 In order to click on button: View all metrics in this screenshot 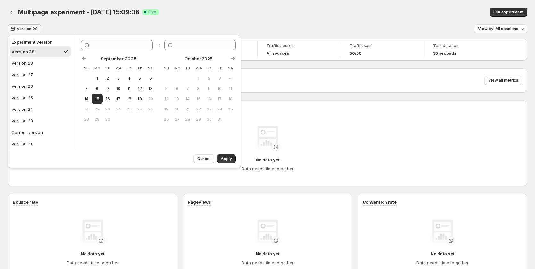, I will do `click(503, 80)`.